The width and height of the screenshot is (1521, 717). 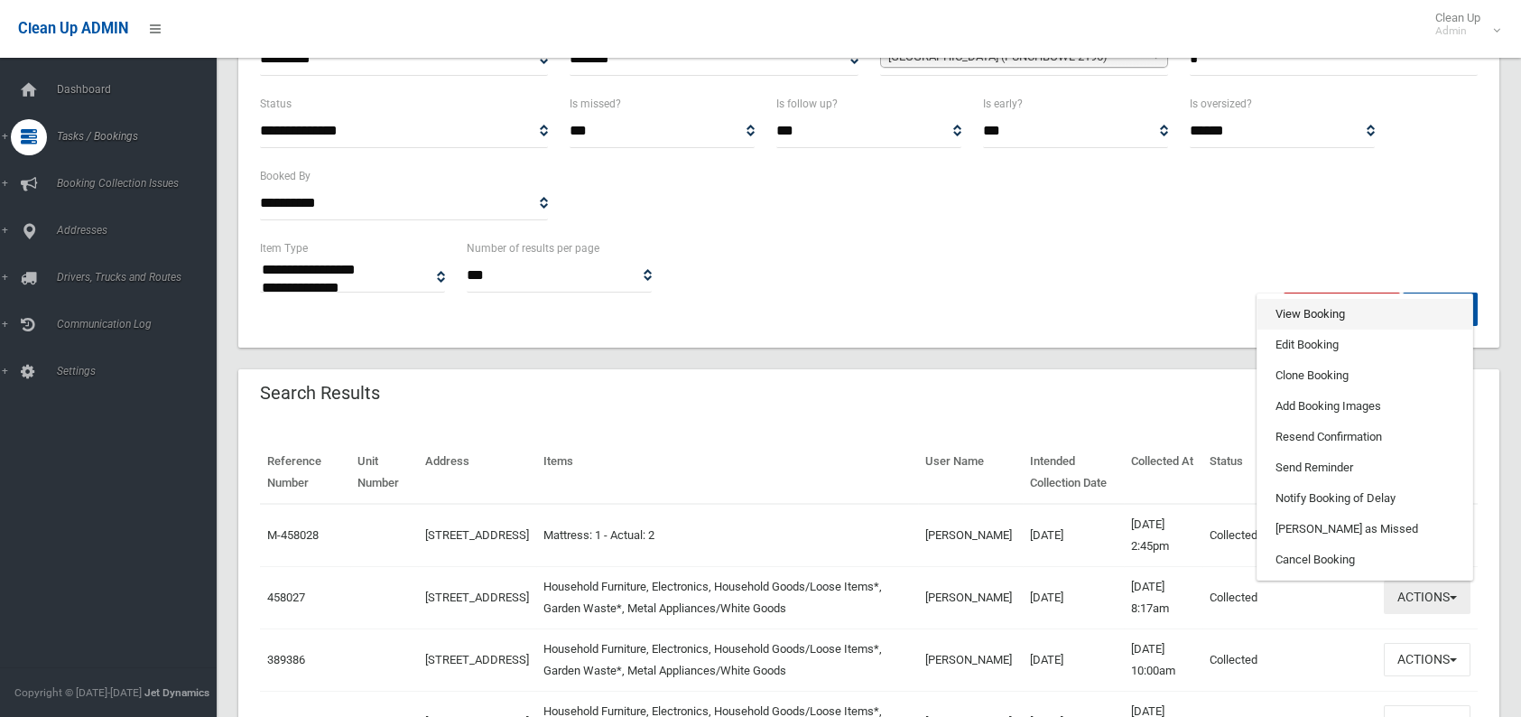 What do you see at coordinates (1365, 467) in the screenshot?
I see `a: Send Reminder` at bounding box center [1365, 467].